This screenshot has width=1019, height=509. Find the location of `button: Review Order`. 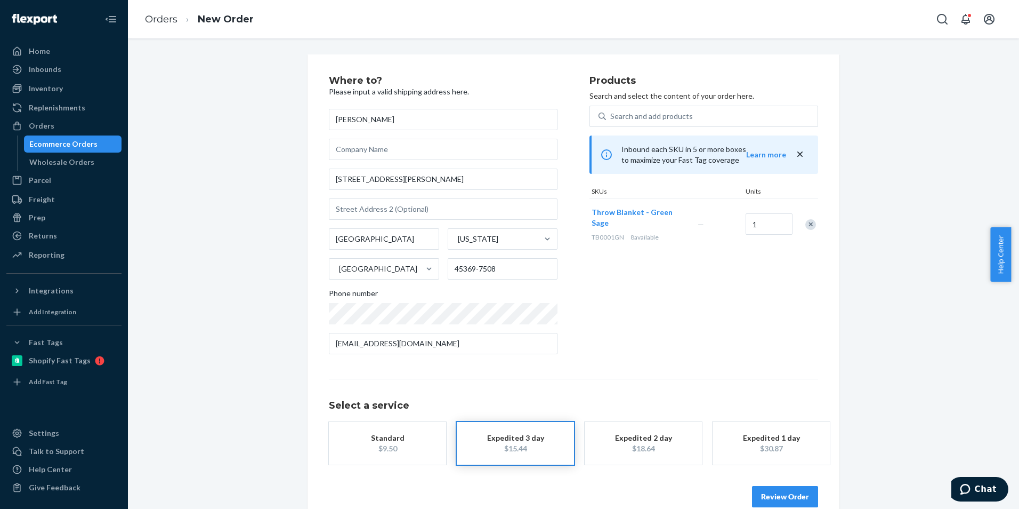

button: Review Order is located at coordinates (785, 496).